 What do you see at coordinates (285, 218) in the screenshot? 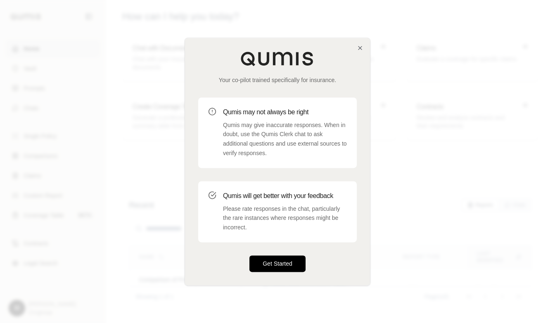
I see `p: Please rate responses in the chat, particularly the rare instances where responses might be incor...` at bounding box center [285, 218].